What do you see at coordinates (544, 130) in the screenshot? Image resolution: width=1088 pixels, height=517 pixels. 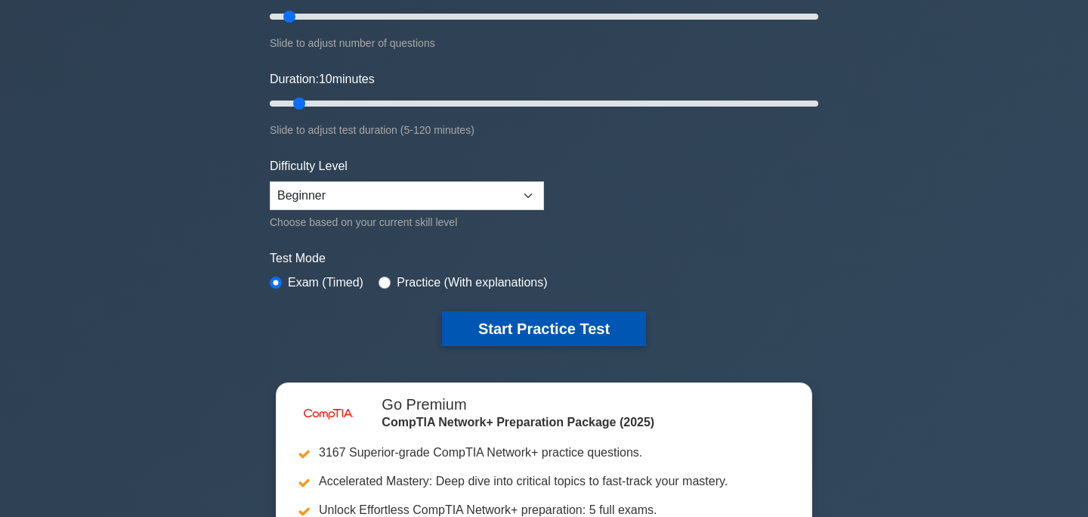 I see `div: Slide to adjust test duration (5-120 minutes)` at bounding box center [544, 130].